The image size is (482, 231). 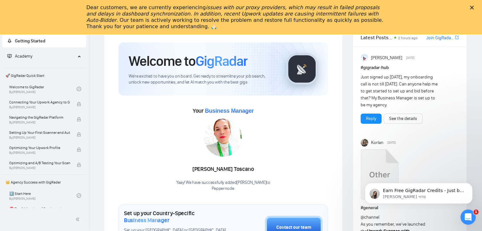 What do you see at coordinates (202, 80) in the screenshot?
I see `span: We're excited to have you on board. Get ready to streamline your job search, unlock new opportuni...` at bounding box center [202, 80].